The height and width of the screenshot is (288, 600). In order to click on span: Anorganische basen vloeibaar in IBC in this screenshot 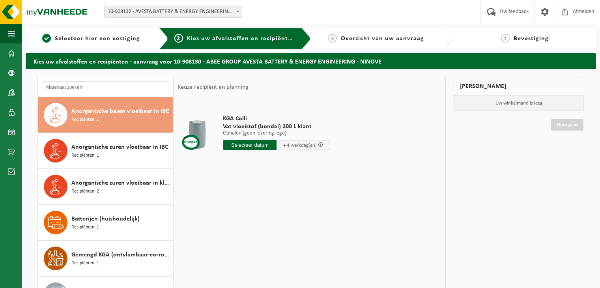, I will do `click(120, 111)`.